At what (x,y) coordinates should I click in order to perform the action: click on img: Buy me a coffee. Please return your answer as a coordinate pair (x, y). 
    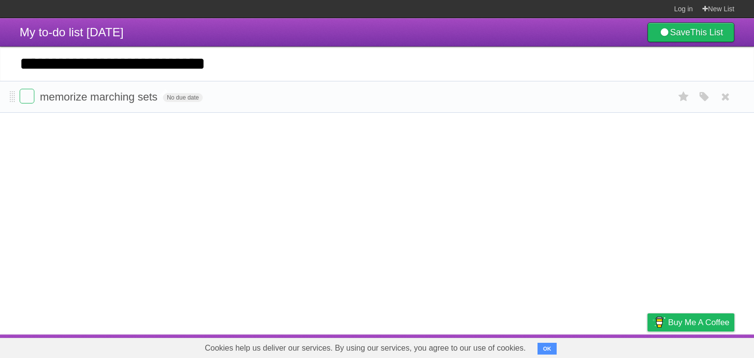
    Looking at the image, I should click on (658, 322).